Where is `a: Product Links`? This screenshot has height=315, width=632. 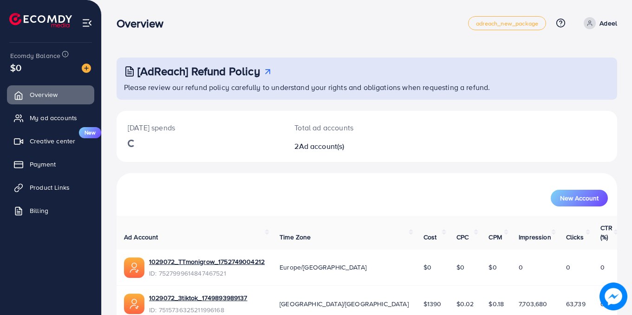
a: Product Links is located at coordinates (51, 188).